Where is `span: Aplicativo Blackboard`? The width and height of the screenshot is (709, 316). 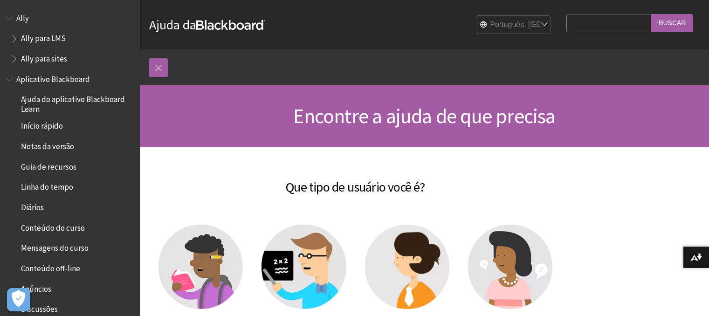
span: Aplicativo Blackboard is located at coordinates (53, 77).